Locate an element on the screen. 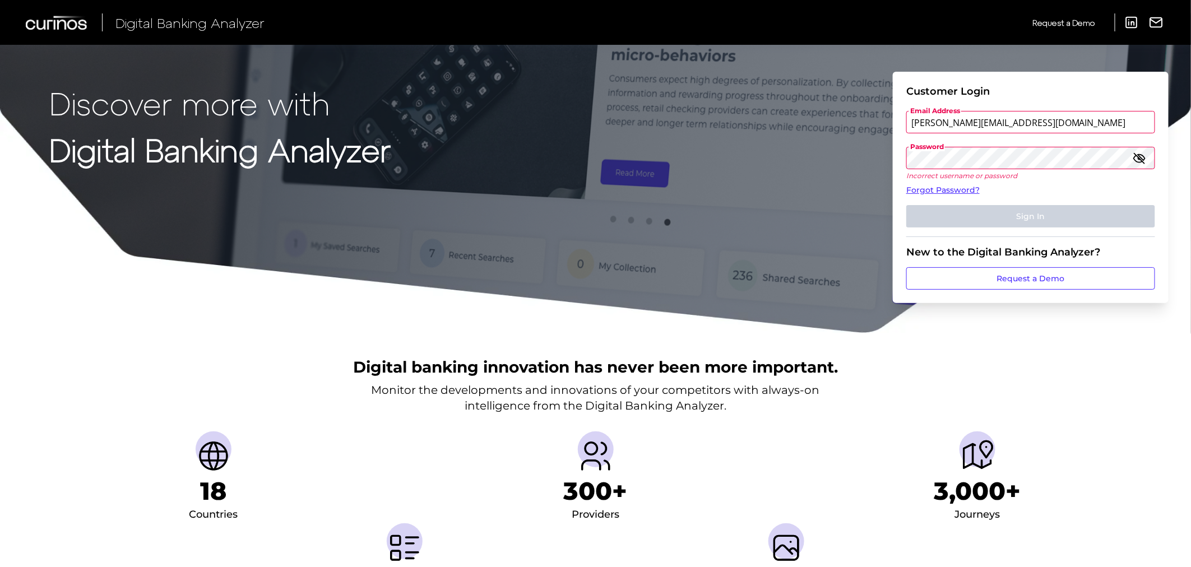 The height and width of the screenshot is (567, 1191). div: Countries is located at coordinates (213, 515).